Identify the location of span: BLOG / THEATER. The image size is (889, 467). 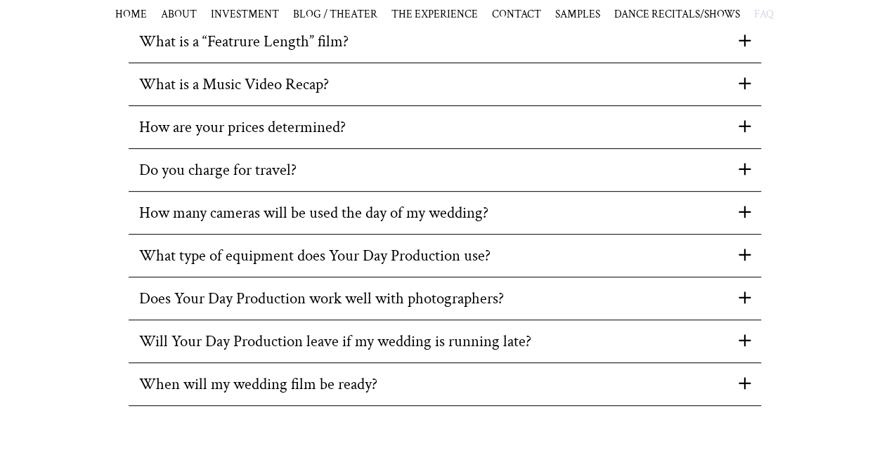
(335, 14).